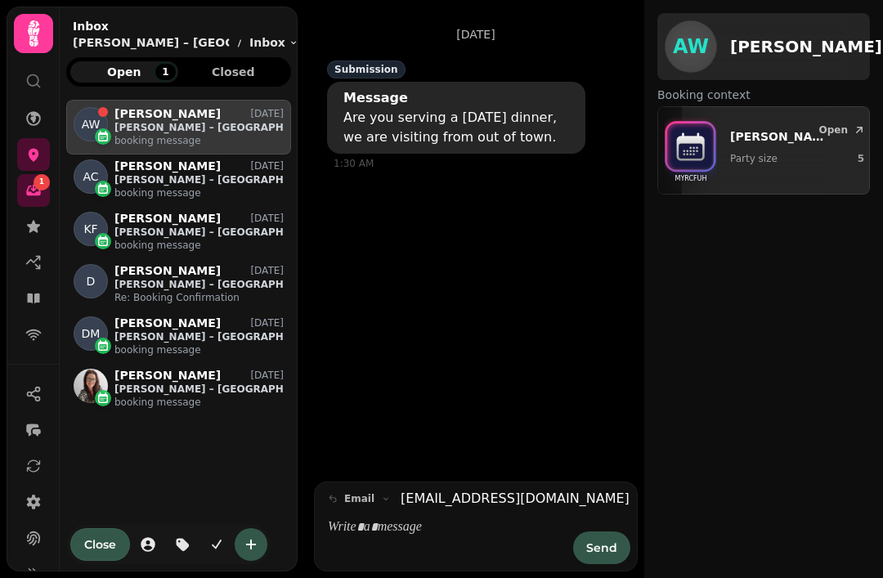  What do you see at coordinates (217, 545) in the screenshot?
I see `button: is-read` at bounding box center [217, 545].